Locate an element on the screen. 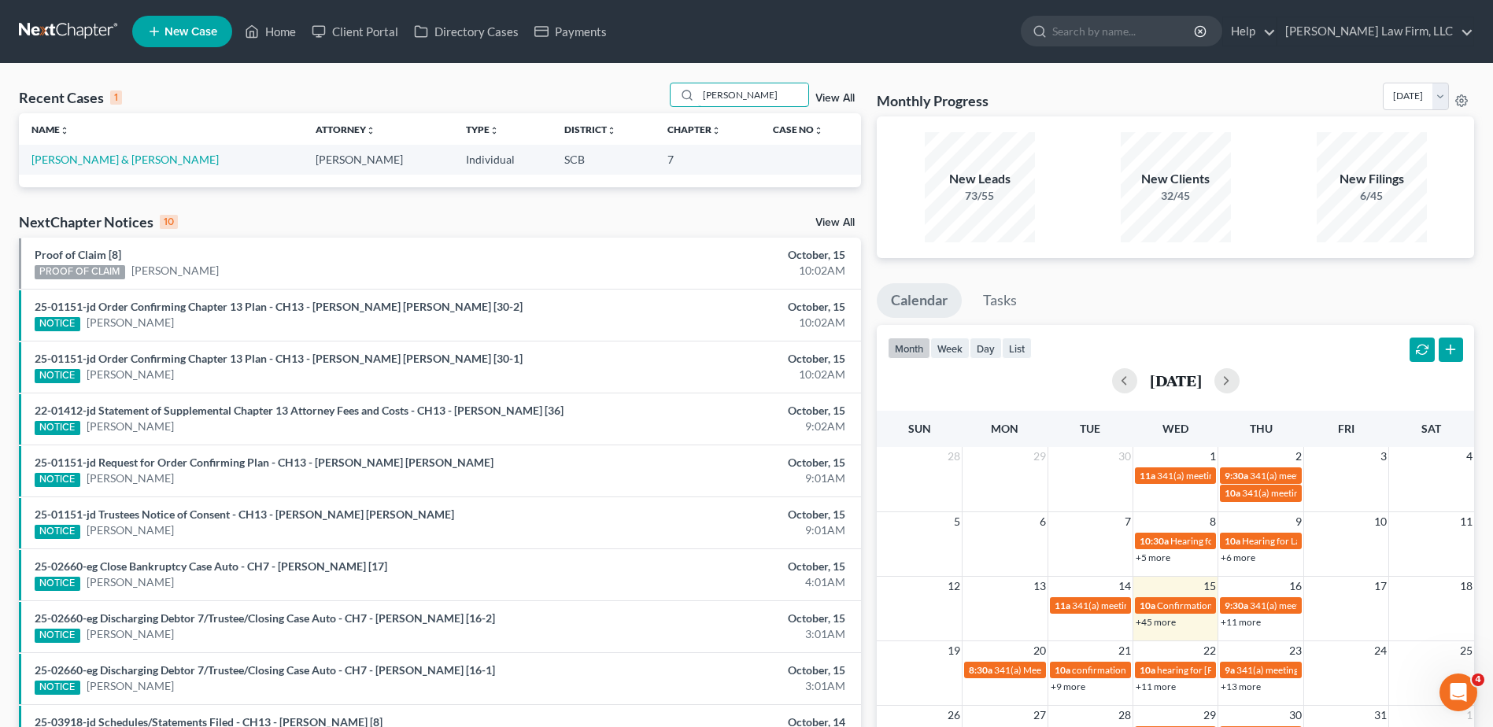 Image resolution: width=1493 pixels, height=727 pixels. span: 5 is located at coordinates (957, 522).